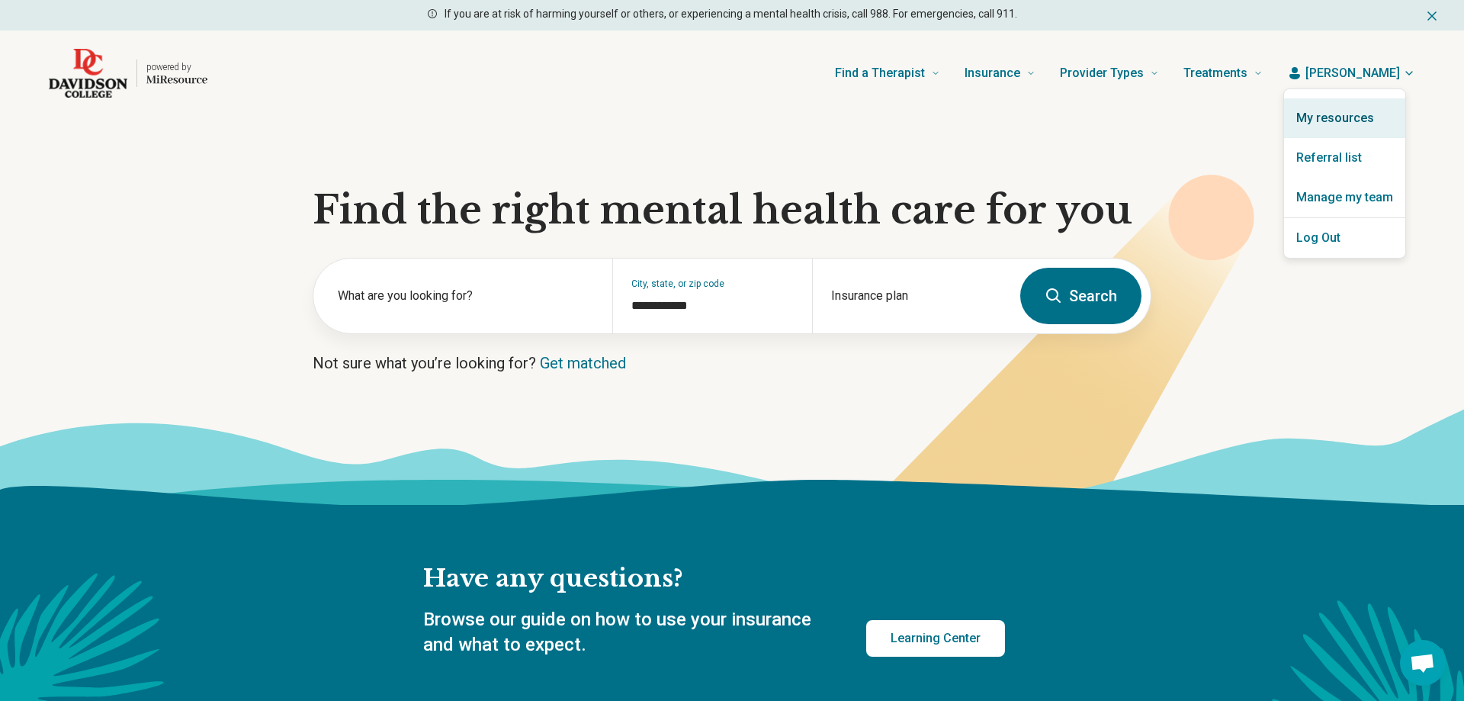 The height and width of the screenshot is (701, 1464). Describe the element at coordinates (1344, 238) in the screenshot. I see `button: Log Out` at that location.